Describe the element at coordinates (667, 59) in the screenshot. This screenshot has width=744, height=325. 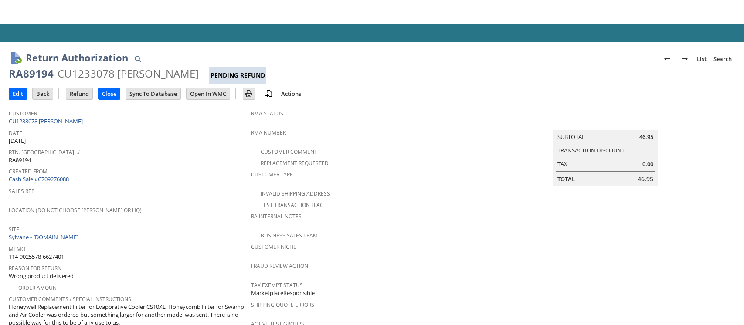
I see `img: Previous` at that location.